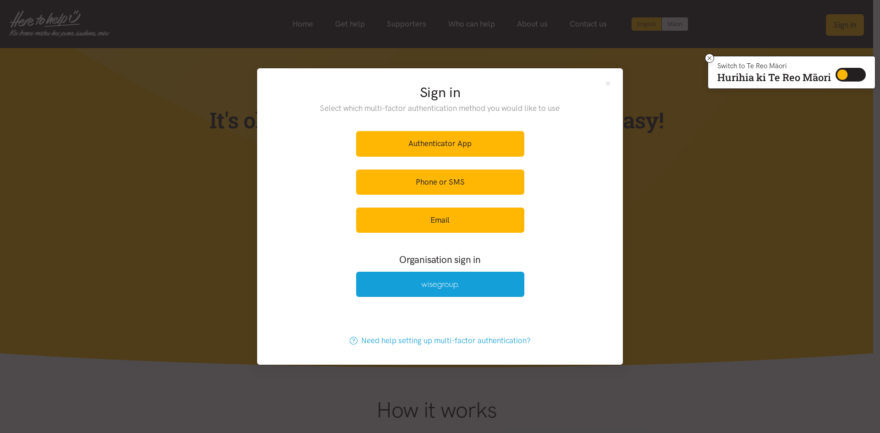  What do you see at coordinates (440, 93) in the screenshot?
I see `h2: Sign in` at bounding box center [440, 93].